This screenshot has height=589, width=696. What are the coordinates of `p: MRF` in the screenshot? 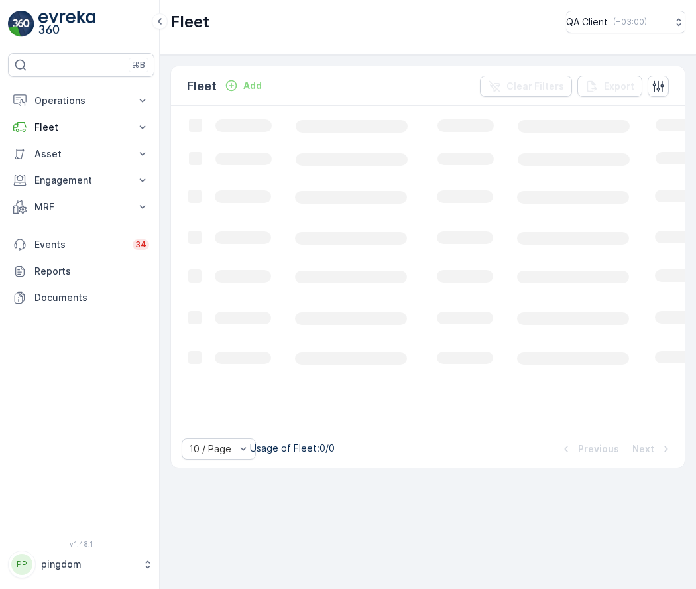 It's located at (81, 207).